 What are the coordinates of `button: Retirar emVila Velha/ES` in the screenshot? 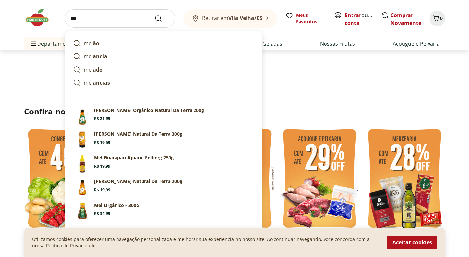 It's located at (231, 18).